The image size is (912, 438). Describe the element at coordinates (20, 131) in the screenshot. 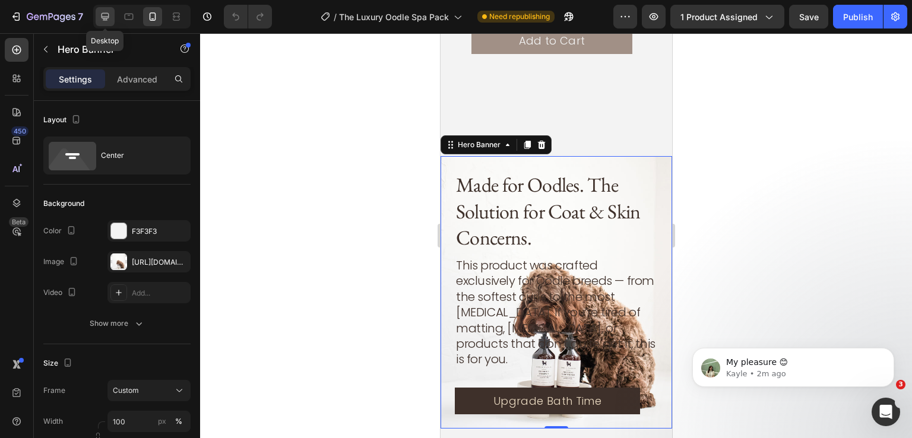

I see `div: 450` at that location.